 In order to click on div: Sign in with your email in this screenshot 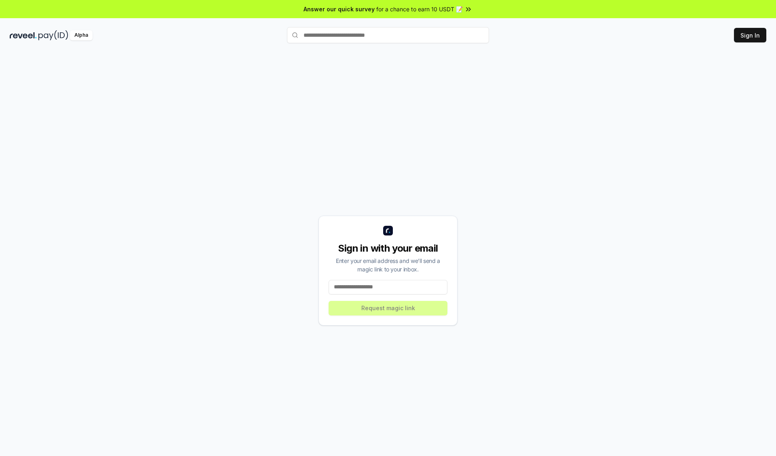, I will do `click(388, 248)`.